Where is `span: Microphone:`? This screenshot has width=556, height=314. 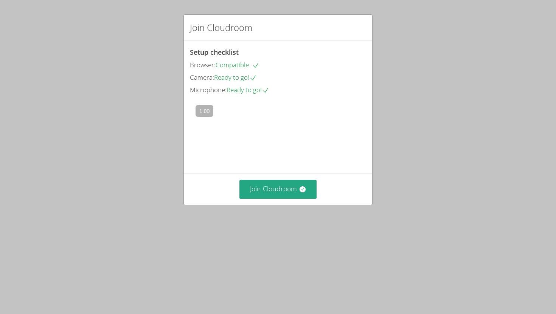 span: Microphone: is located at coordinates (208, 90).